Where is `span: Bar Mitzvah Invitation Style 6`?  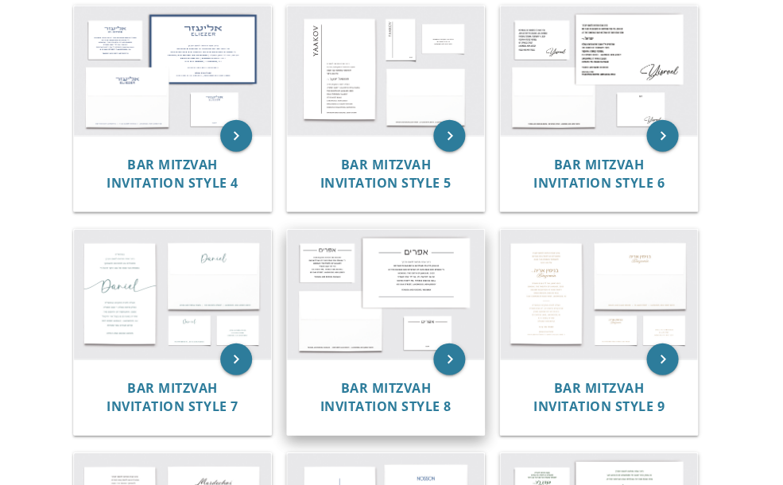
span: Bar Mitzvah Invitation Style 6 is located at coordinates (599, 173).